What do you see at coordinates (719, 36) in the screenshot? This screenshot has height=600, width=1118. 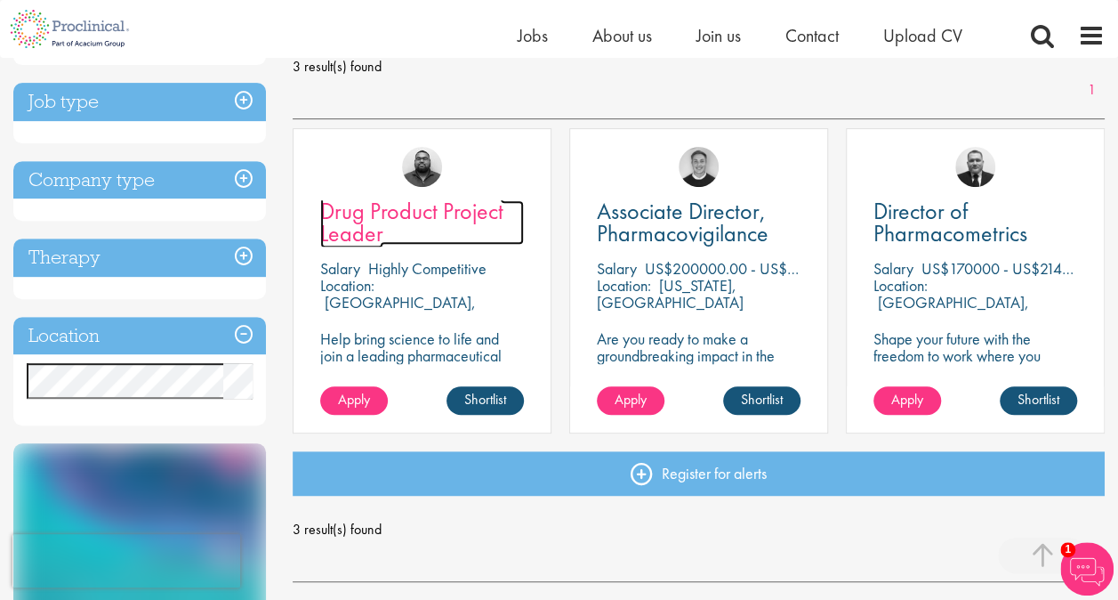 I see `a: Join us` at bounding box center [719, 36].